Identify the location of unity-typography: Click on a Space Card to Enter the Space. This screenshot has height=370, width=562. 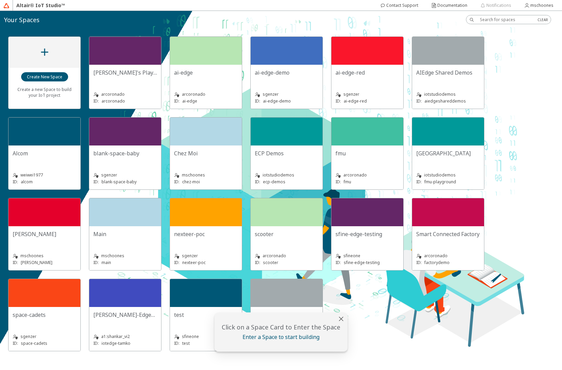
(281, 327).